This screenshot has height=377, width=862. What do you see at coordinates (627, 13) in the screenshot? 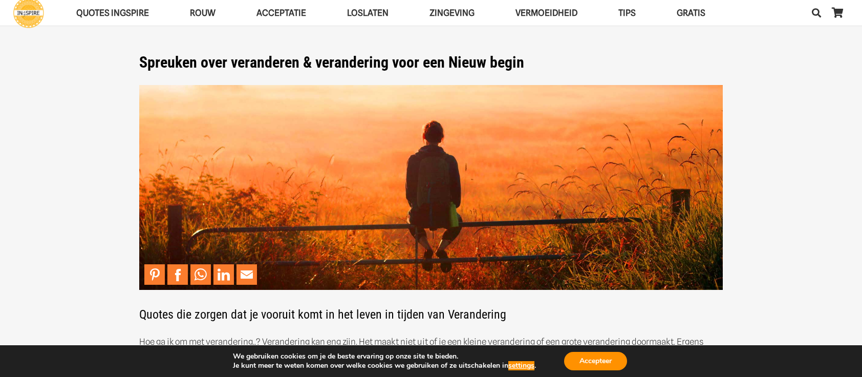
I see `span: TIPS` at bounding box center [627, 13].